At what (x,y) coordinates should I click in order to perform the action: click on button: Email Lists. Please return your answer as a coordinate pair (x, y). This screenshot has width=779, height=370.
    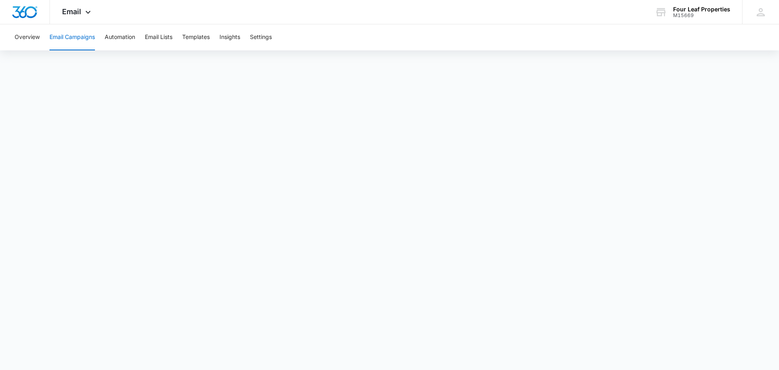
    Looking at the image, I should click on (159, 37).